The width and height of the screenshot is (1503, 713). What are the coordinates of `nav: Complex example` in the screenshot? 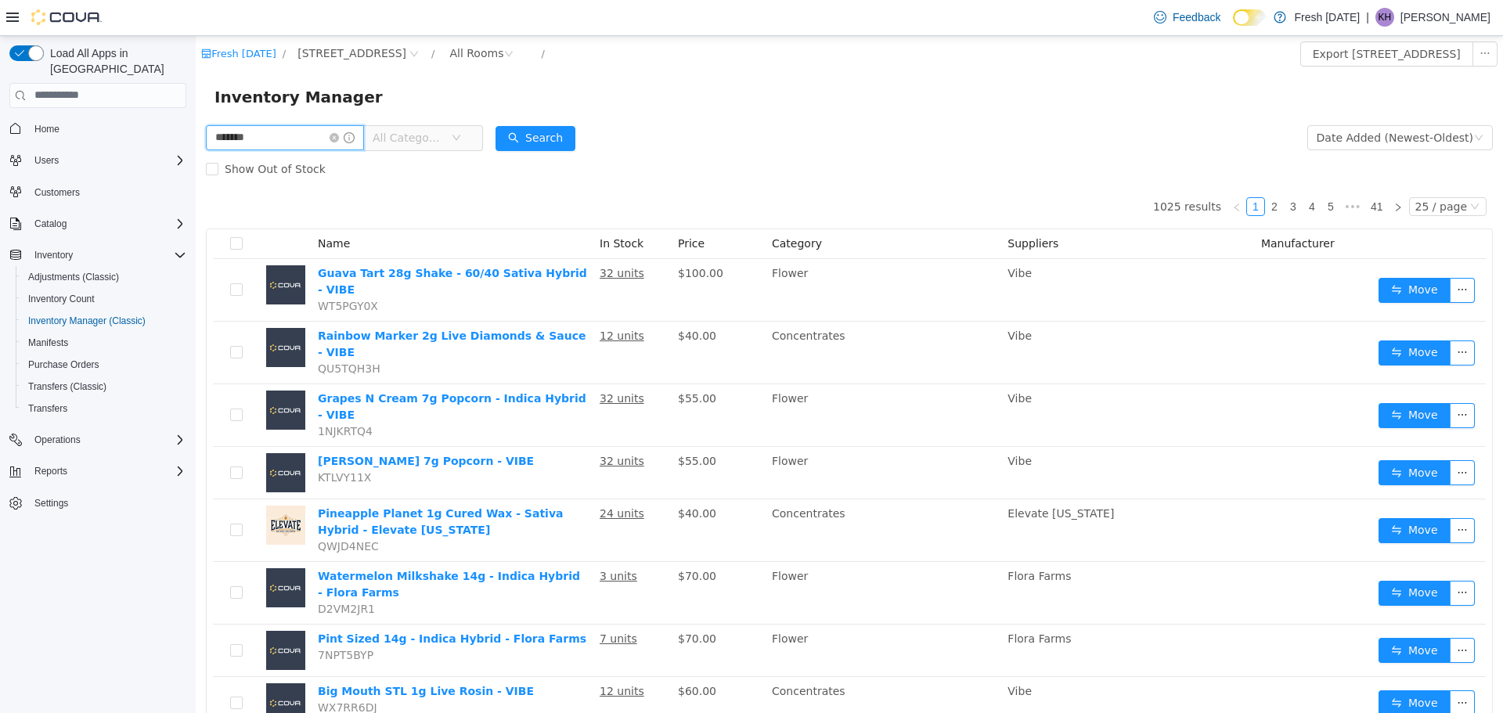 It's located at (98, 333).